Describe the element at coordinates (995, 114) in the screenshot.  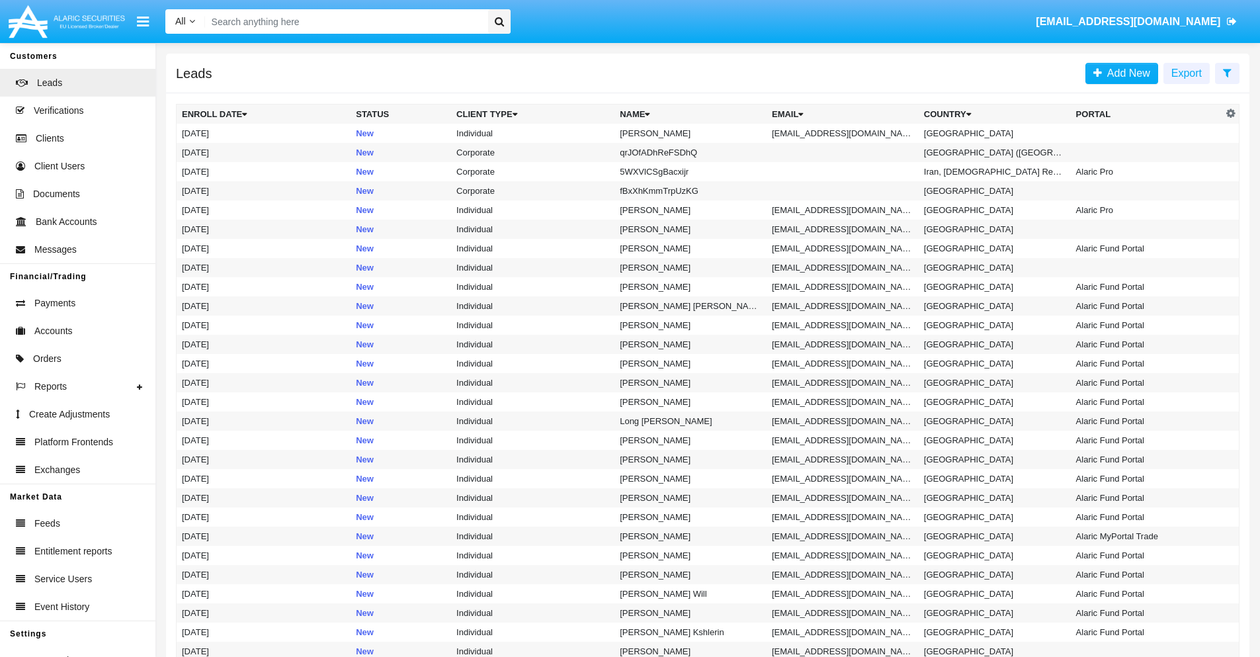
I see `th: Country` at that location.